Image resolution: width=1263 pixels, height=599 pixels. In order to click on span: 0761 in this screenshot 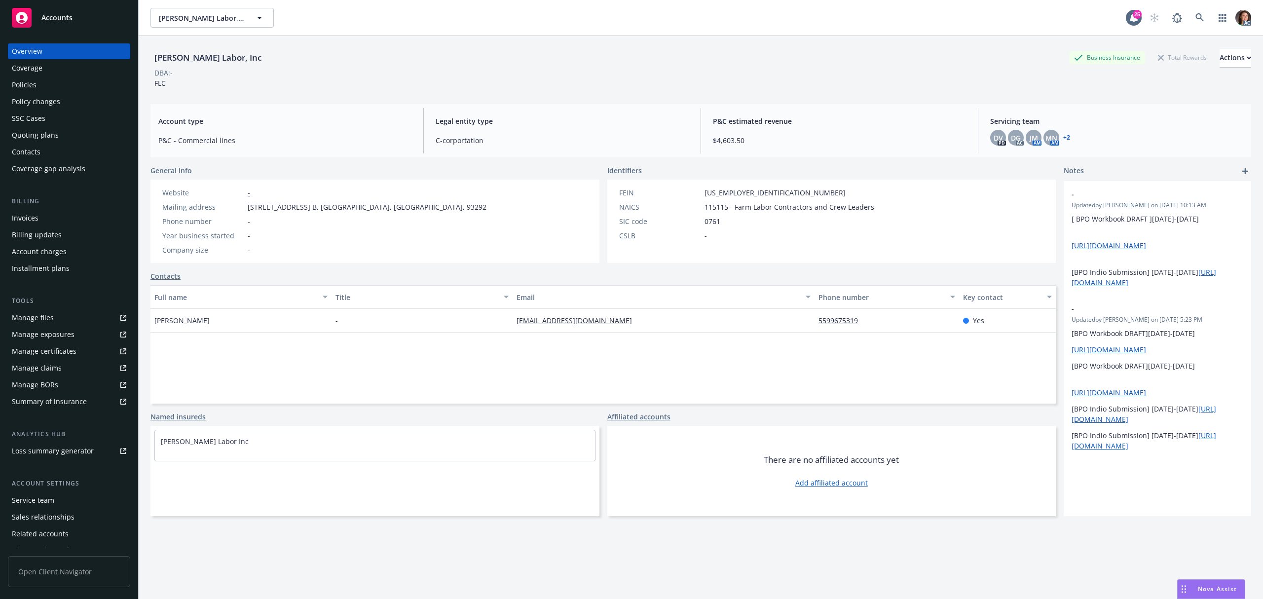, I will do `click(712, 221)`.